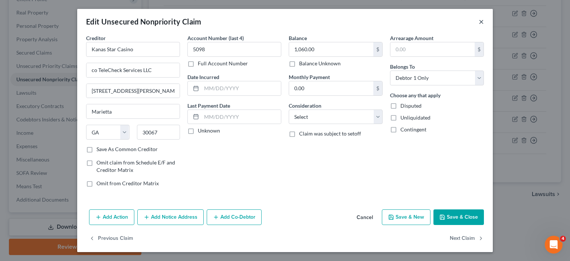  I want to click on label: Balance, so click(297, 38).